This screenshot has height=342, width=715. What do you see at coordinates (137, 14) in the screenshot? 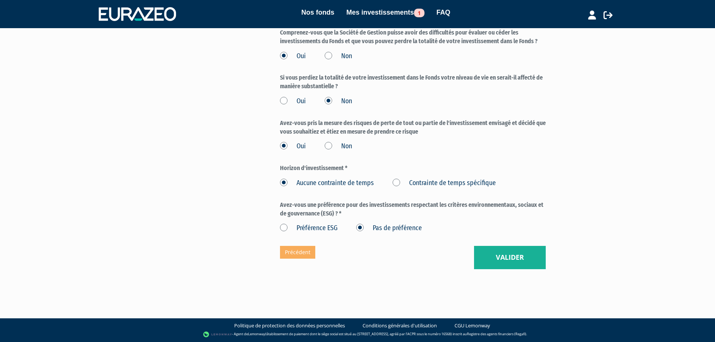
I see `img: 1732889491-logotype_eurazeo_blanc_rvb.png` at bounding box center [137, 14].